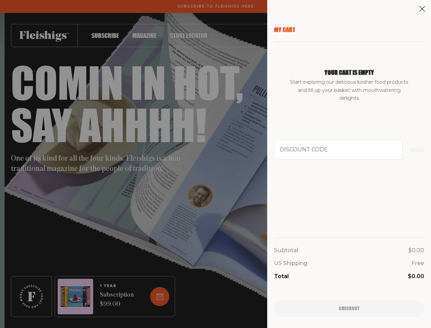 This screenshot has width=431, height=328. Describe the element at coordinates (349, 30) in the screenshot. I see `p: My Cart` at that location.